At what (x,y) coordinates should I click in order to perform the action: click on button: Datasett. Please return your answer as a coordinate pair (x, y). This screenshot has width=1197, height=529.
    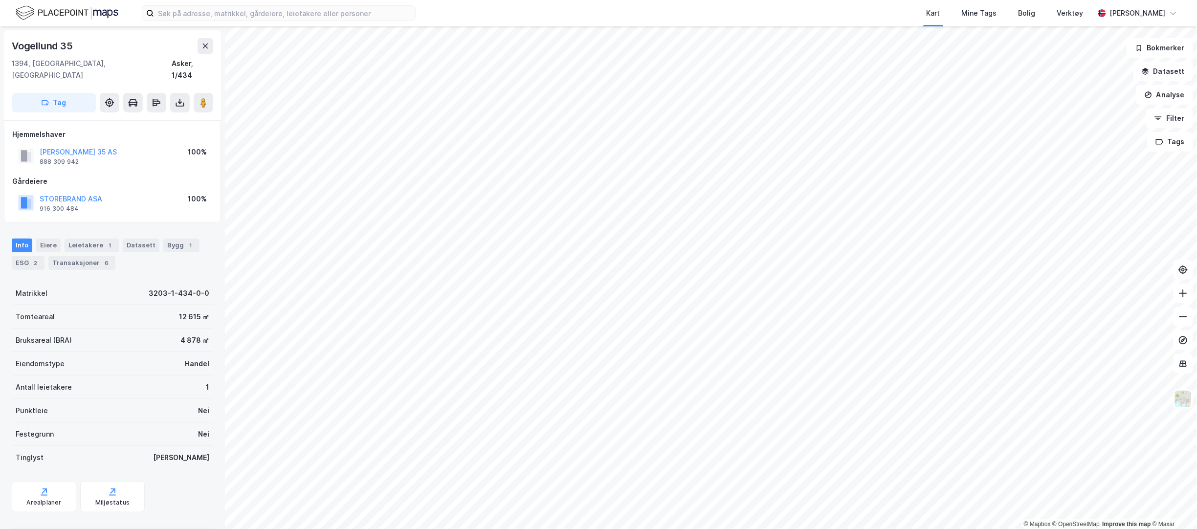
    Looking at the image, I should click on (1163, 71).